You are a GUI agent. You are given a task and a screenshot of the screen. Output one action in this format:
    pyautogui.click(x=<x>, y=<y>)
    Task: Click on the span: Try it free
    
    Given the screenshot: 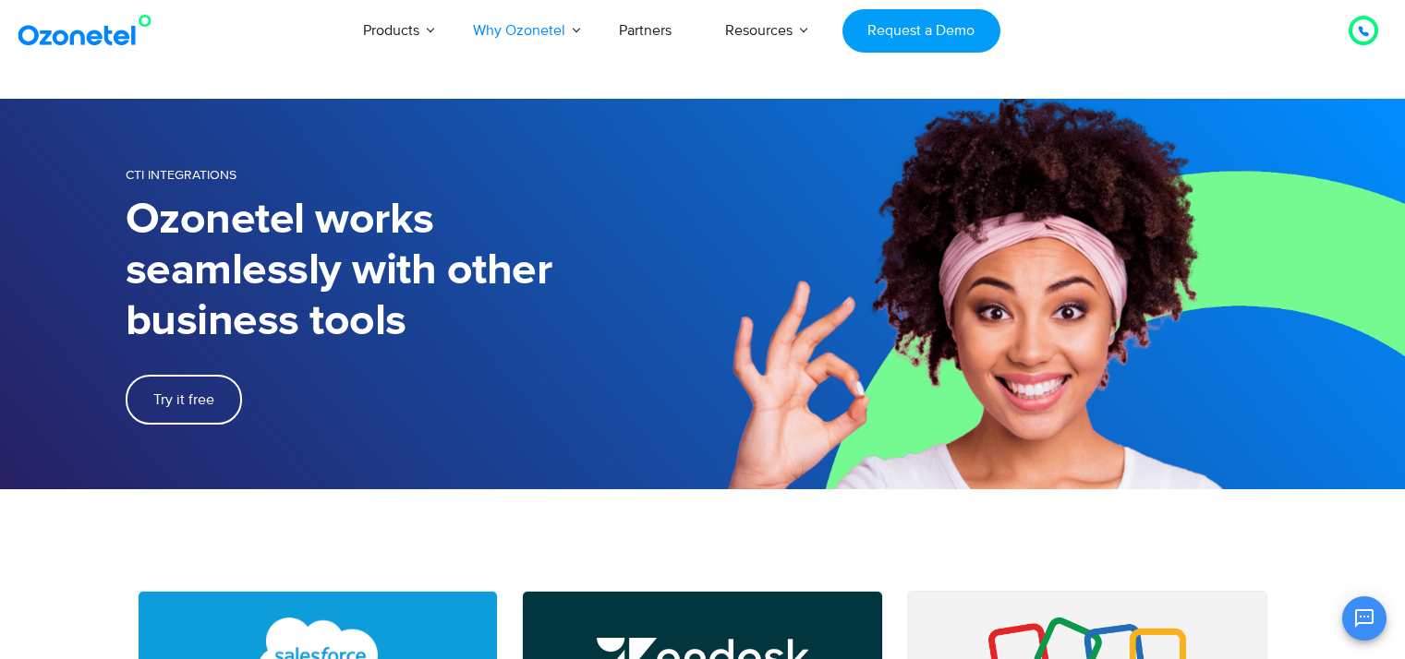 What is the action you would take?
    pyautogui.click(x=184, y=400)
    